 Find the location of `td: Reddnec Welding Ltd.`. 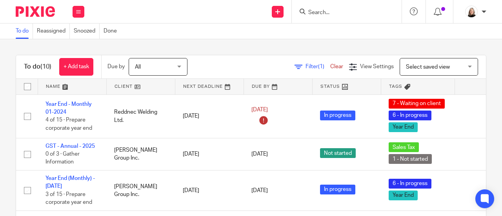

td: Reddnec Welding Ltd. is located at coordinates (140, 116).